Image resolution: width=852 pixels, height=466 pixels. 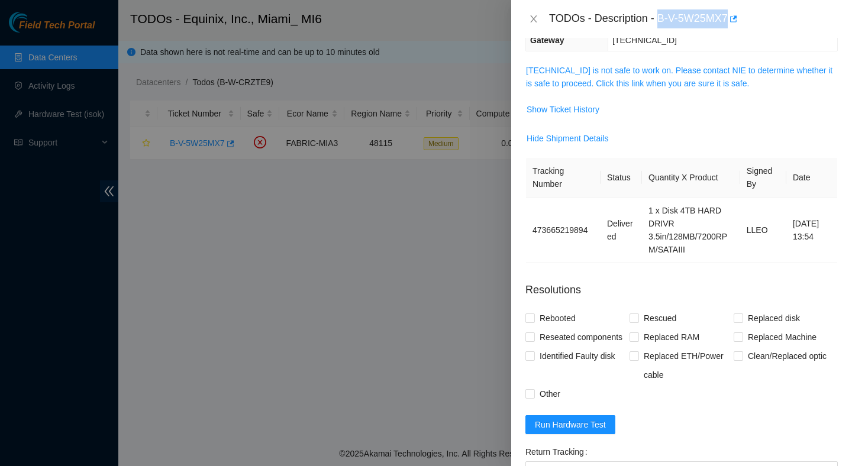 I want to click on button: Run Hardware Test, so click(x=571, y=425).